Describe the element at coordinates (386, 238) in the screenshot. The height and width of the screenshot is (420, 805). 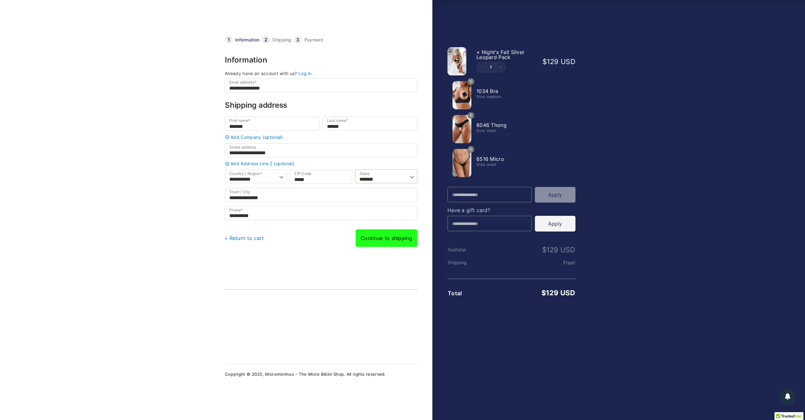
I see `a: Continue to shipping` at that location.